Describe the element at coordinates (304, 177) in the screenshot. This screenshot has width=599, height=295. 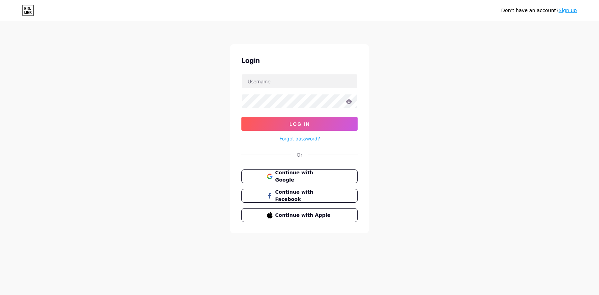
I see `span: Continue with Google` at that location.